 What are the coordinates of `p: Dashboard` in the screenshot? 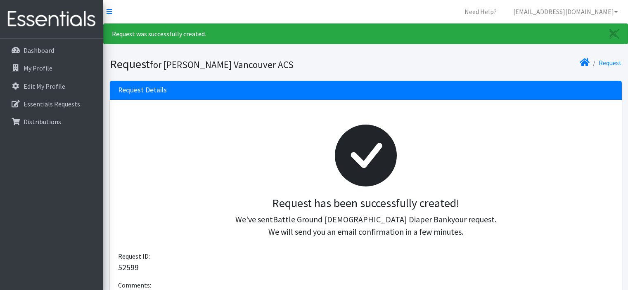 It's located at (39, 50).